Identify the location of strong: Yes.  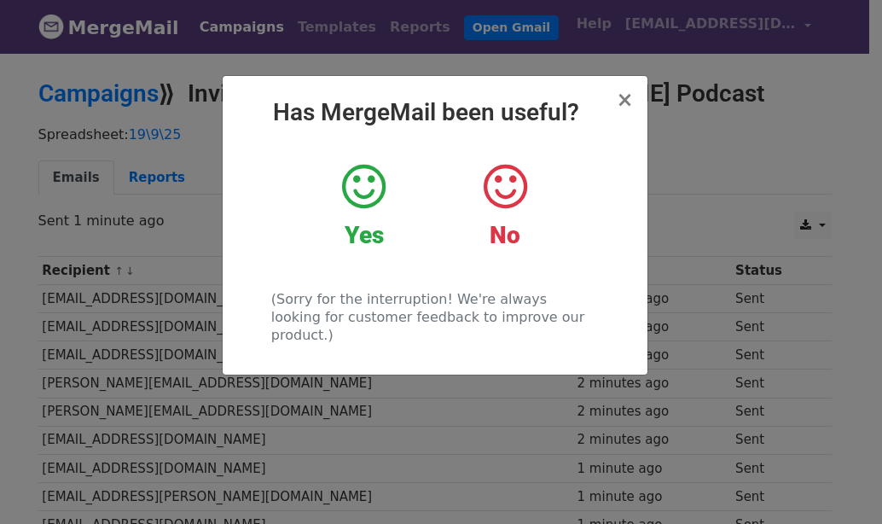
(364, 235).